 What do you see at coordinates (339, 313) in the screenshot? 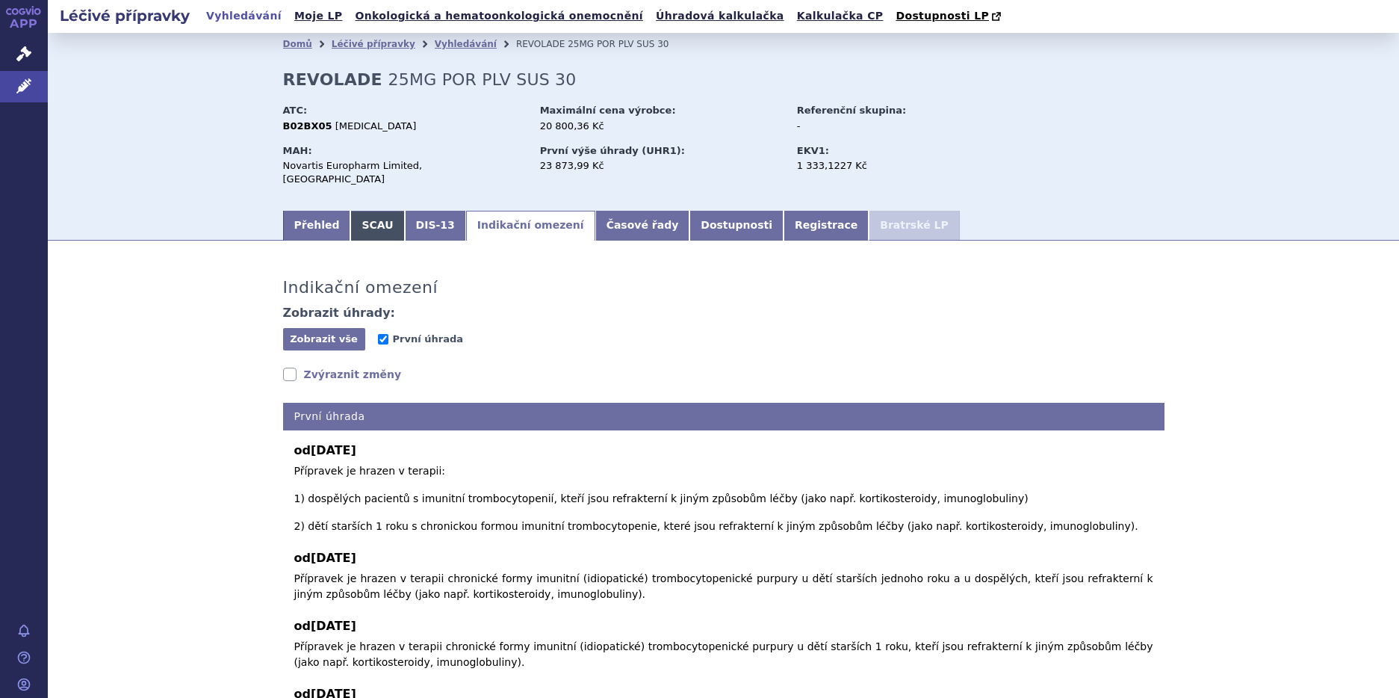
I see `h4: Zobrazit úhrady:` at bounding box center [339, 313].